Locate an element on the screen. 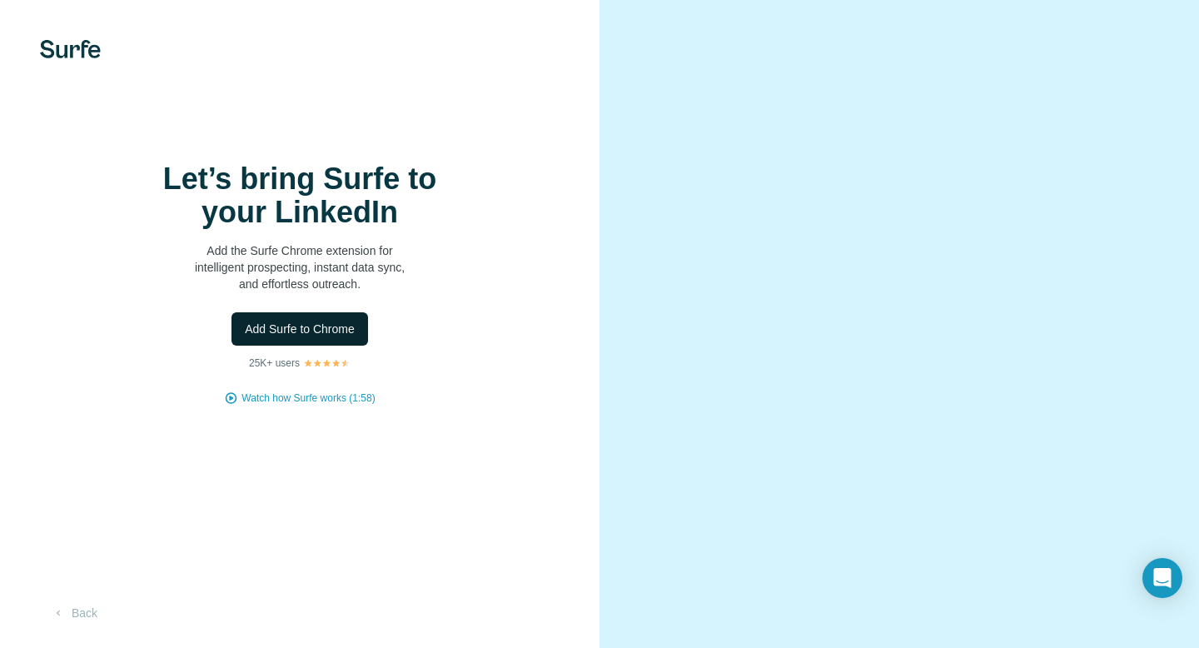  img: Surfe's logo is located at coordinates (70, 49).